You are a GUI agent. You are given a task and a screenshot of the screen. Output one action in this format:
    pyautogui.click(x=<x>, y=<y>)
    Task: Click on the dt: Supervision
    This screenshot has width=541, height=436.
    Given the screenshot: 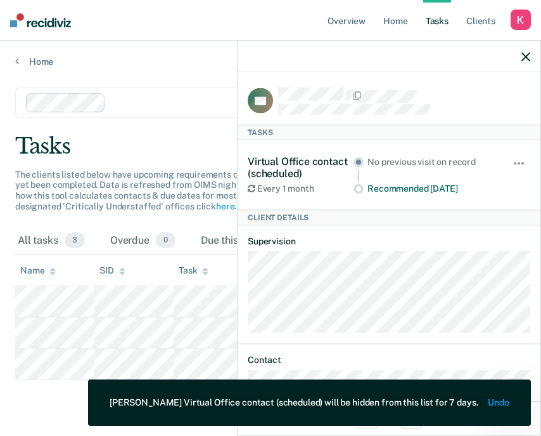 What is the action you would take?
    pyautogui.click(x=389, y=240)
    